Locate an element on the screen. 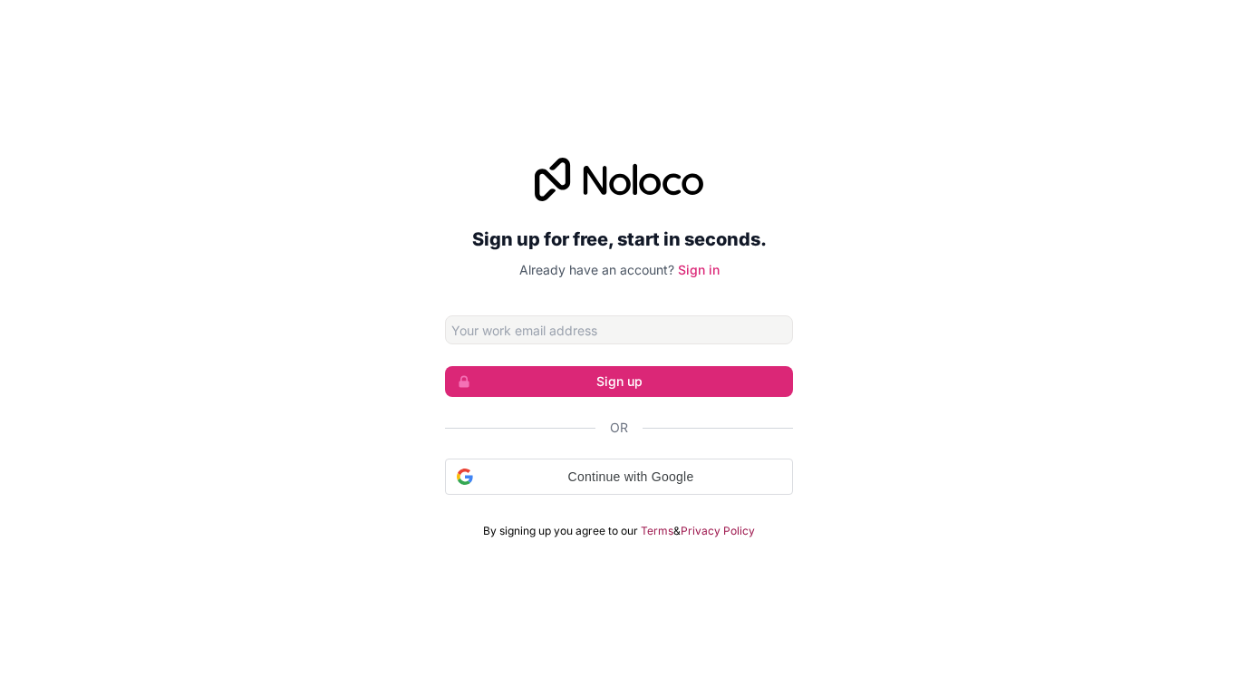  a: Terms is located at coordinates (657, 531).